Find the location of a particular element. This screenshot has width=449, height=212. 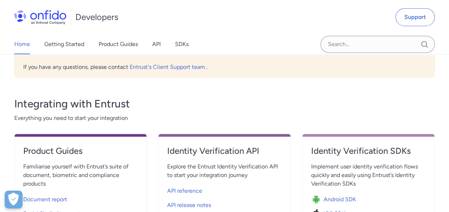

span: Document report is located at coordinates (45, 199).